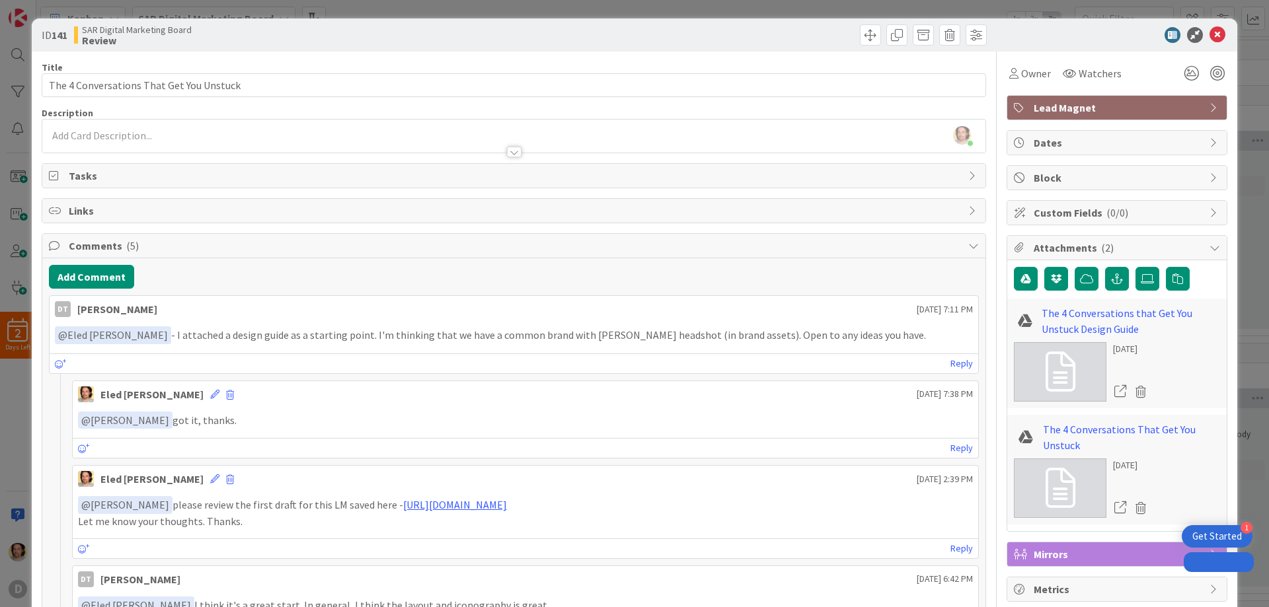 This screenshot has height=607, width=1269. What do you see at coordinates (1100, 73) in the screenshot?
I see `span: Watchers` at bounding box center [1100, 73].